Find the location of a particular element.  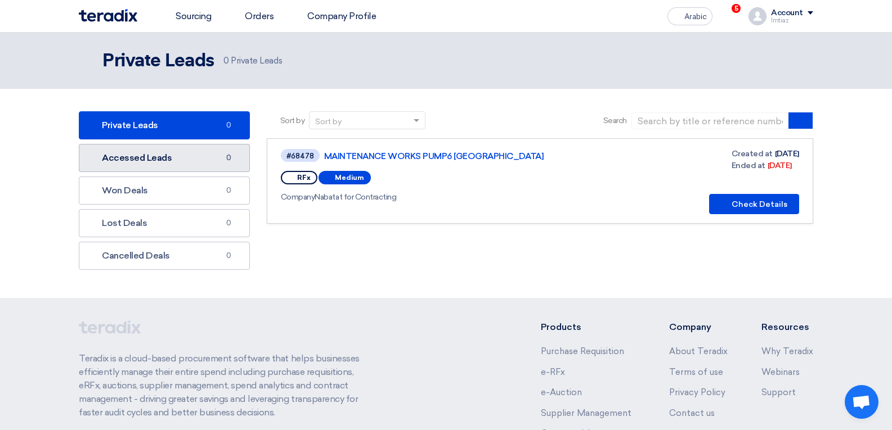

font: Orders is located at coordinates (259, 16).